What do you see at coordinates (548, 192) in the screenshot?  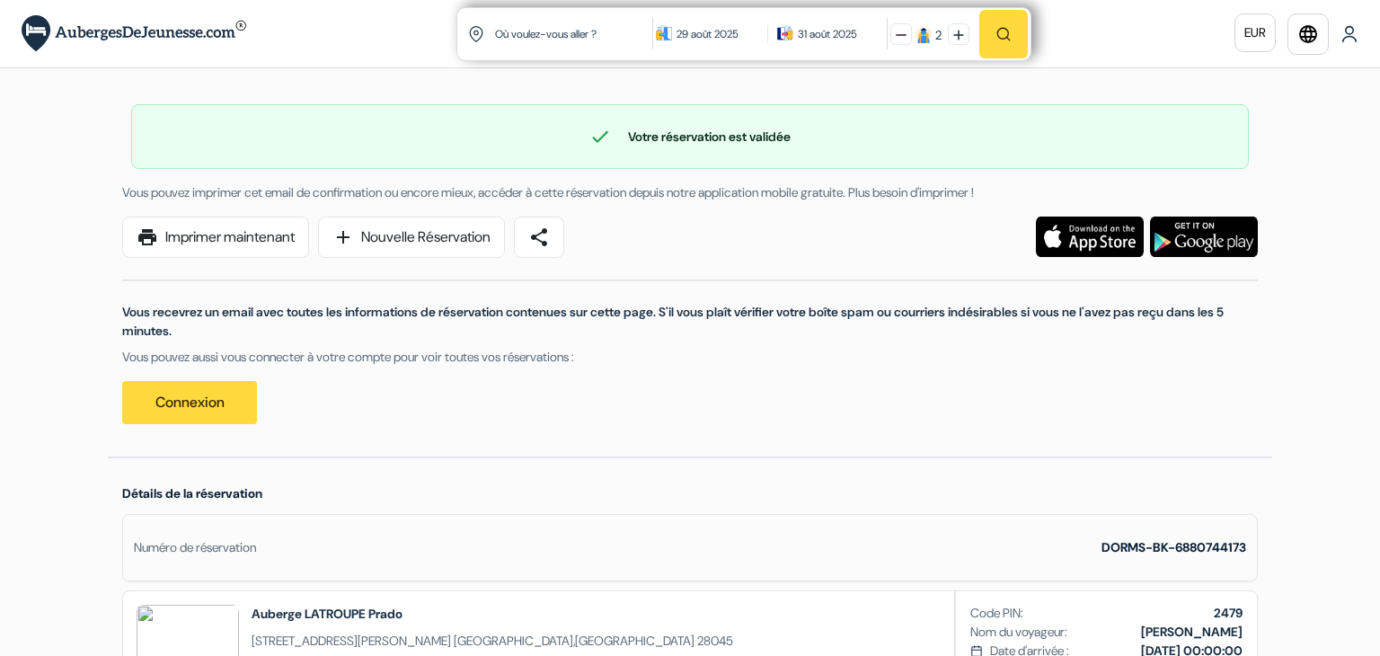 I see `span: Vous pouvez imprimer cet email de confirmation ou encore mieux, accéder à cette réservation depui...` at bounding box center [548, 192].